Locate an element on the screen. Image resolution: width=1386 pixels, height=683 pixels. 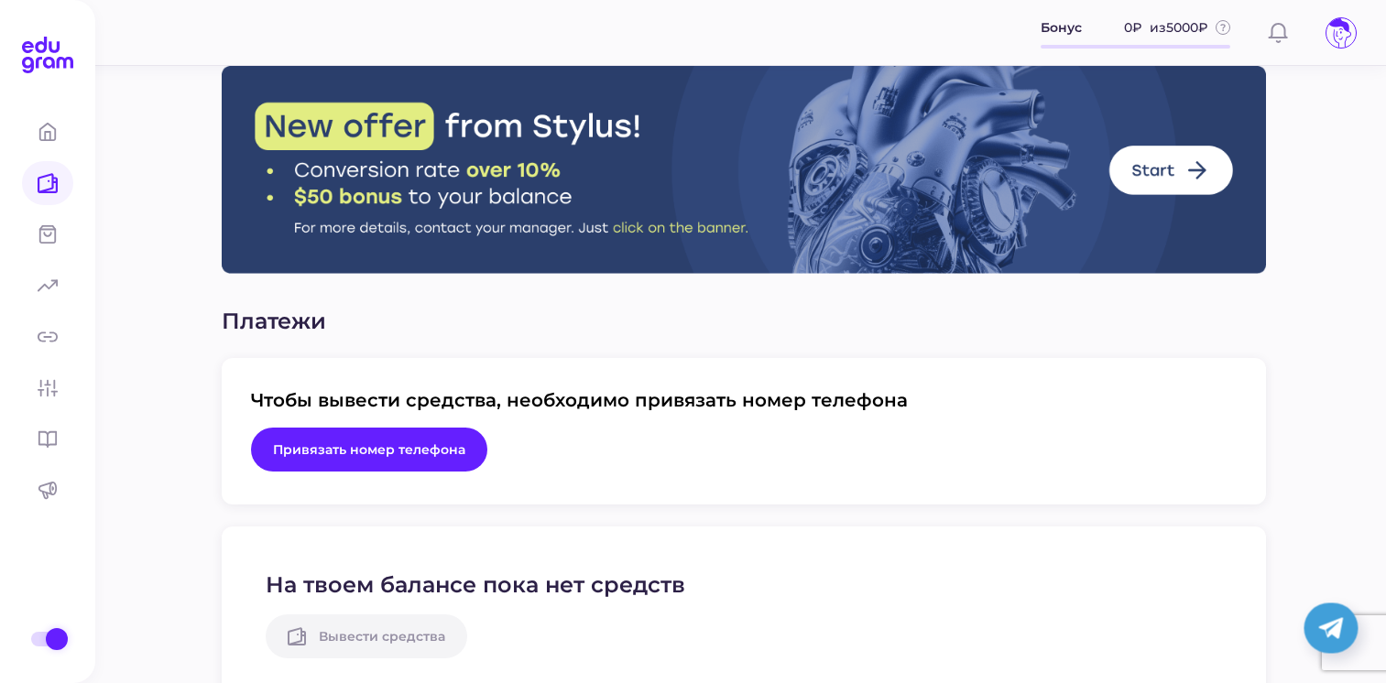
img: Stylus Banner is located at coordinates (744, 169).